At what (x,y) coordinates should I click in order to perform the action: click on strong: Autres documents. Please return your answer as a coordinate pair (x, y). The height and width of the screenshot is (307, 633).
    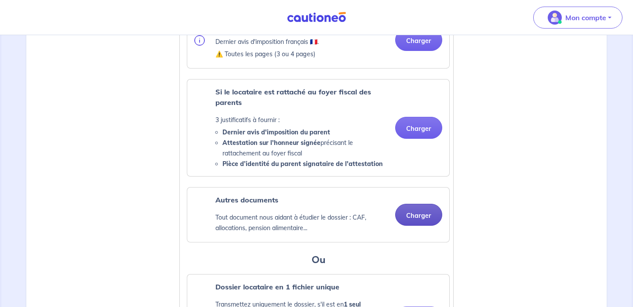
    Looking at the image, I should click on (247, 200).